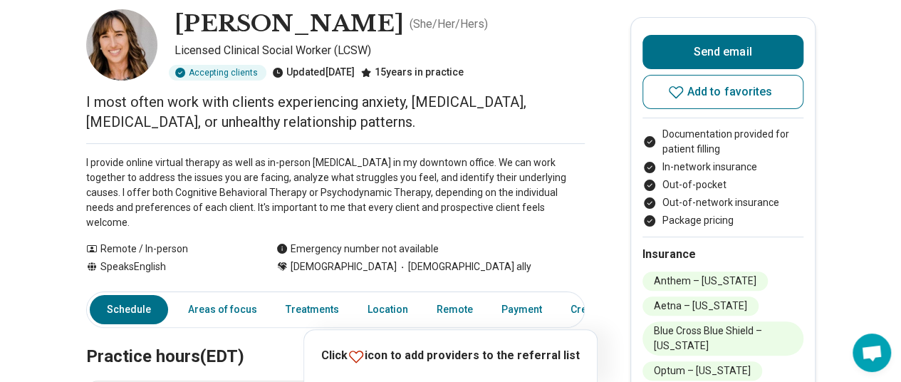  I want to click on li: Documentation provided for patient filling, so click(723, 142).